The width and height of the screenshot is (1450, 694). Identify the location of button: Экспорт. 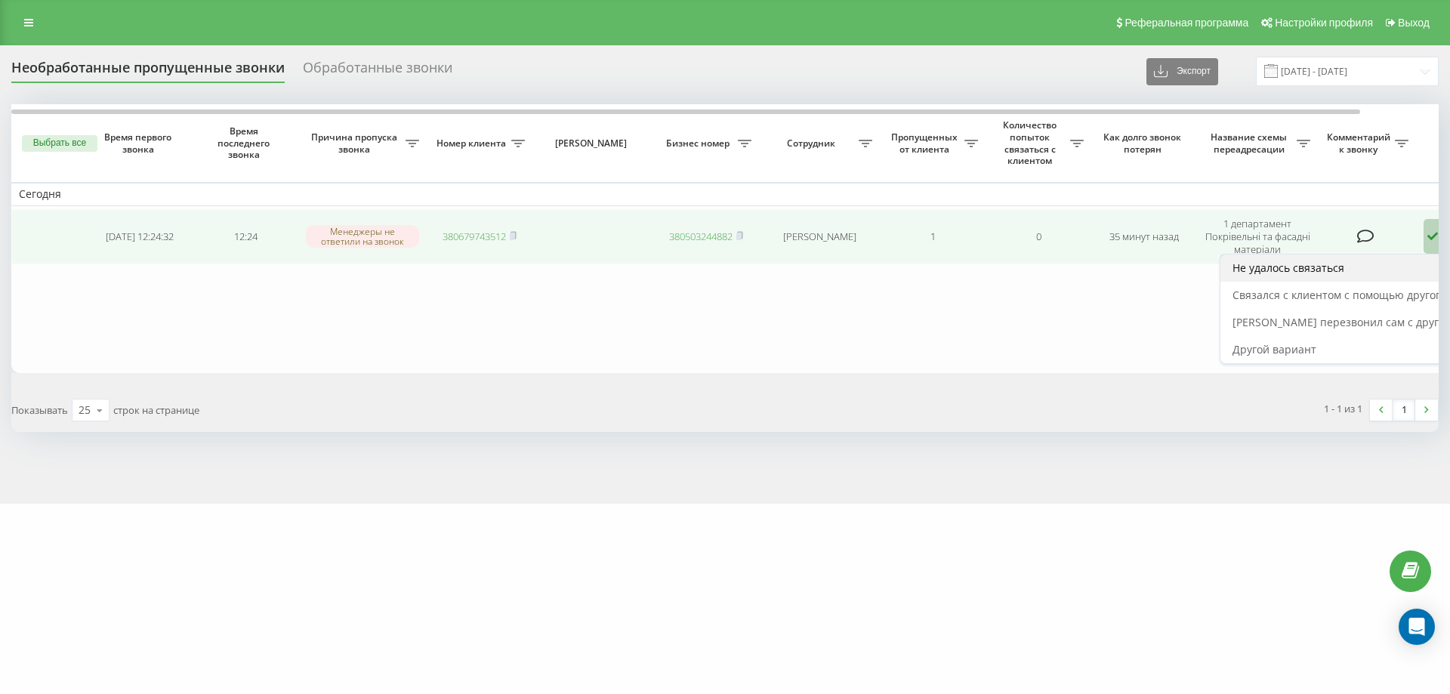
(1182, 72).